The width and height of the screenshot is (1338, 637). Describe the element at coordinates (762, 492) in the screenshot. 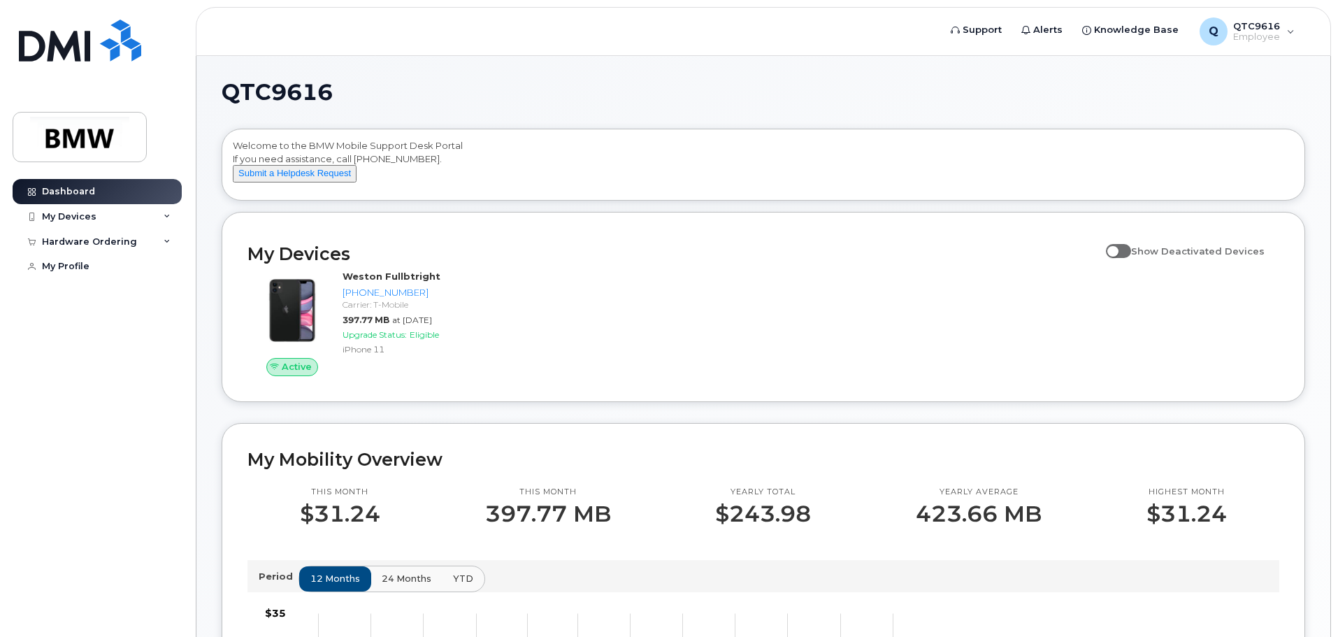

I see `p: Yearly total` at that location.